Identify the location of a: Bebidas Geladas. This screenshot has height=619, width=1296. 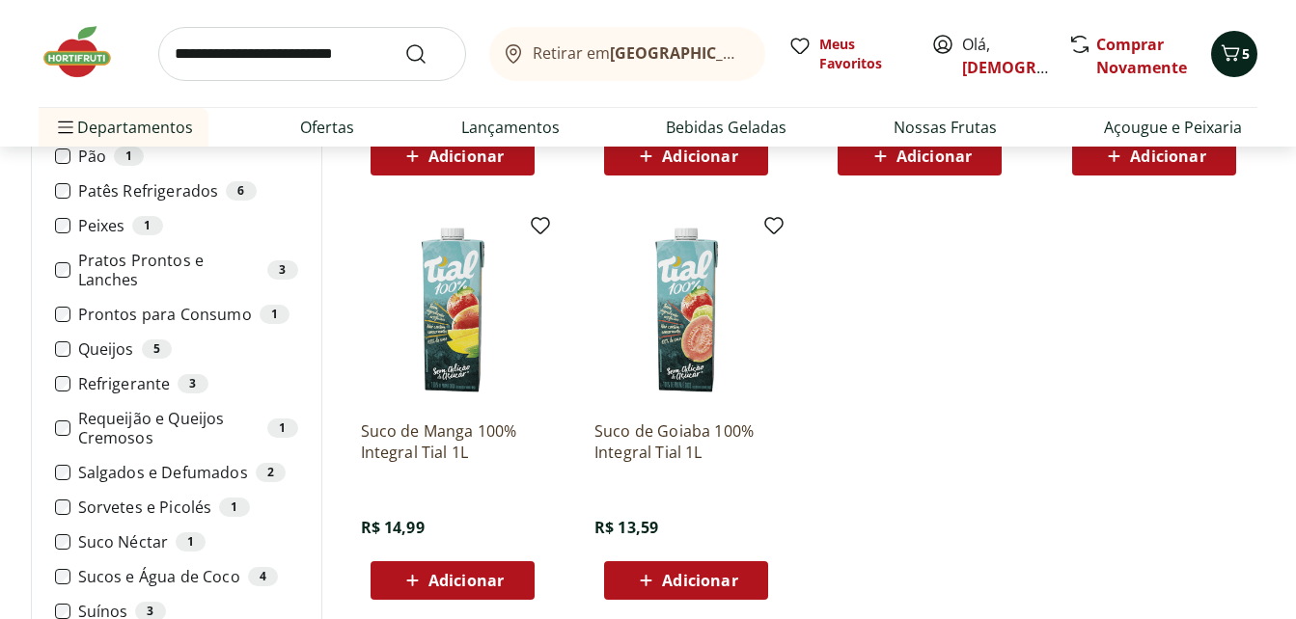
(725, 127).